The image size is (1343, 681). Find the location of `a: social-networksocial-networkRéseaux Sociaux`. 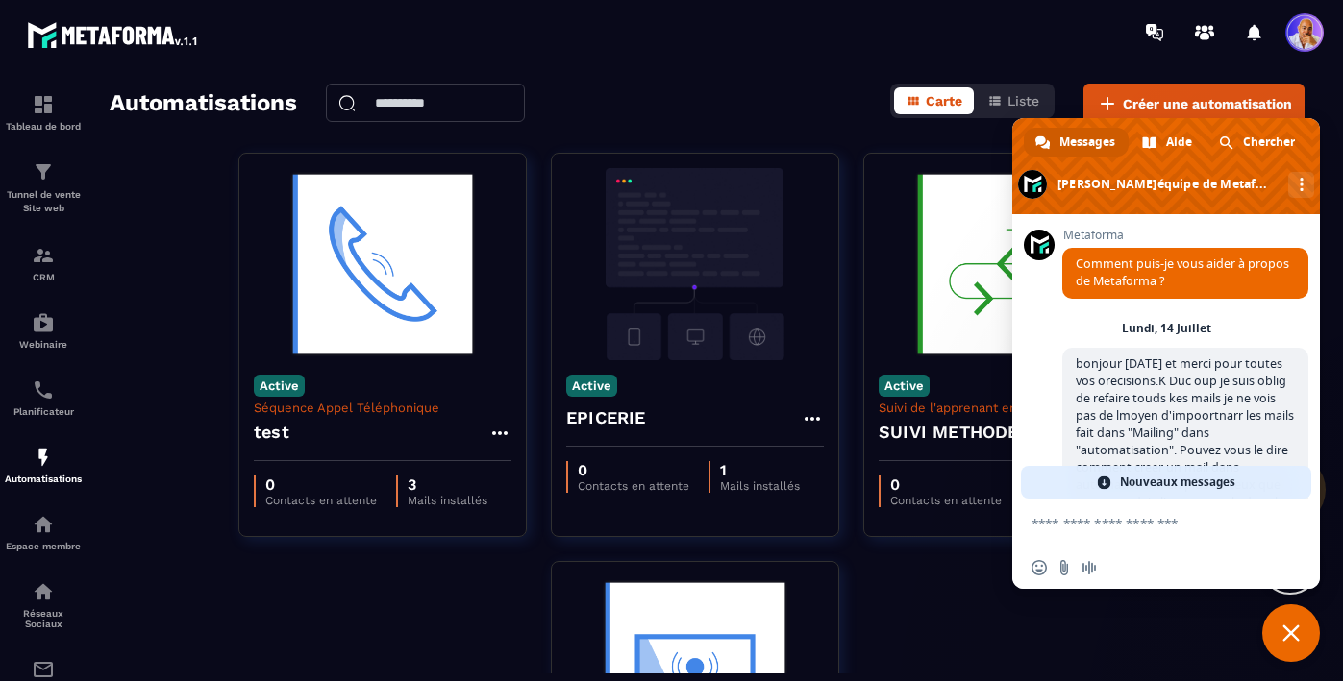

a: social-networksocial-networkRéseaux Sociaux is located at coordinates (43, 605).